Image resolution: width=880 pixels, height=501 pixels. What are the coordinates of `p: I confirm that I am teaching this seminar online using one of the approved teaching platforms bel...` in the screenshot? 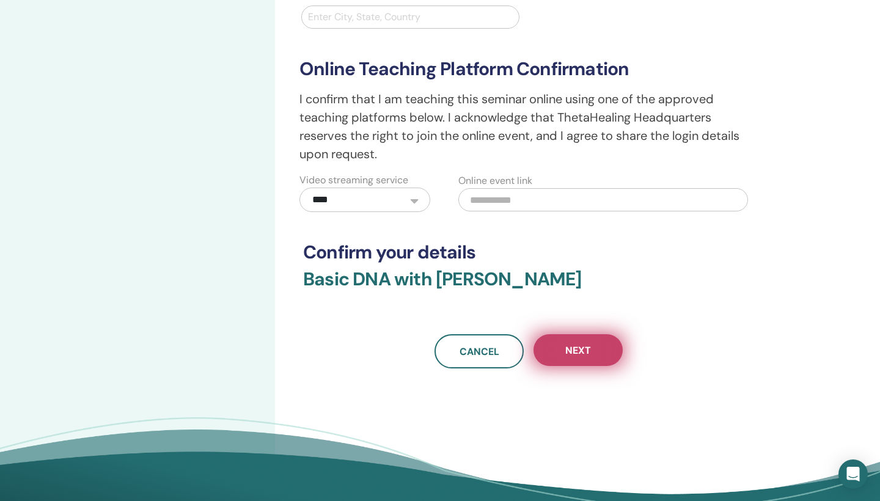 It's located at (529, 127).